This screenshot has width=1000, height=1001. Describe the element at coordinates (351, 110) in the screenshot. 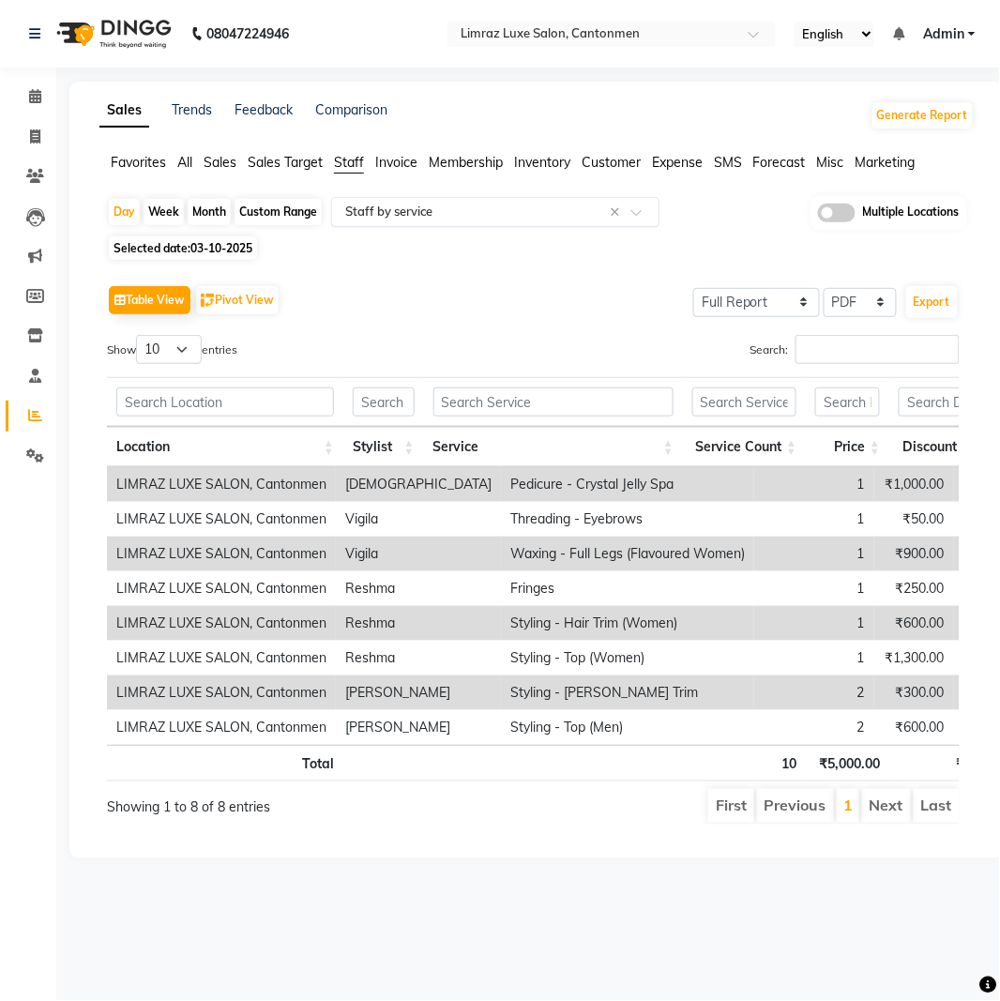

I see `a: Comparison` at that location.